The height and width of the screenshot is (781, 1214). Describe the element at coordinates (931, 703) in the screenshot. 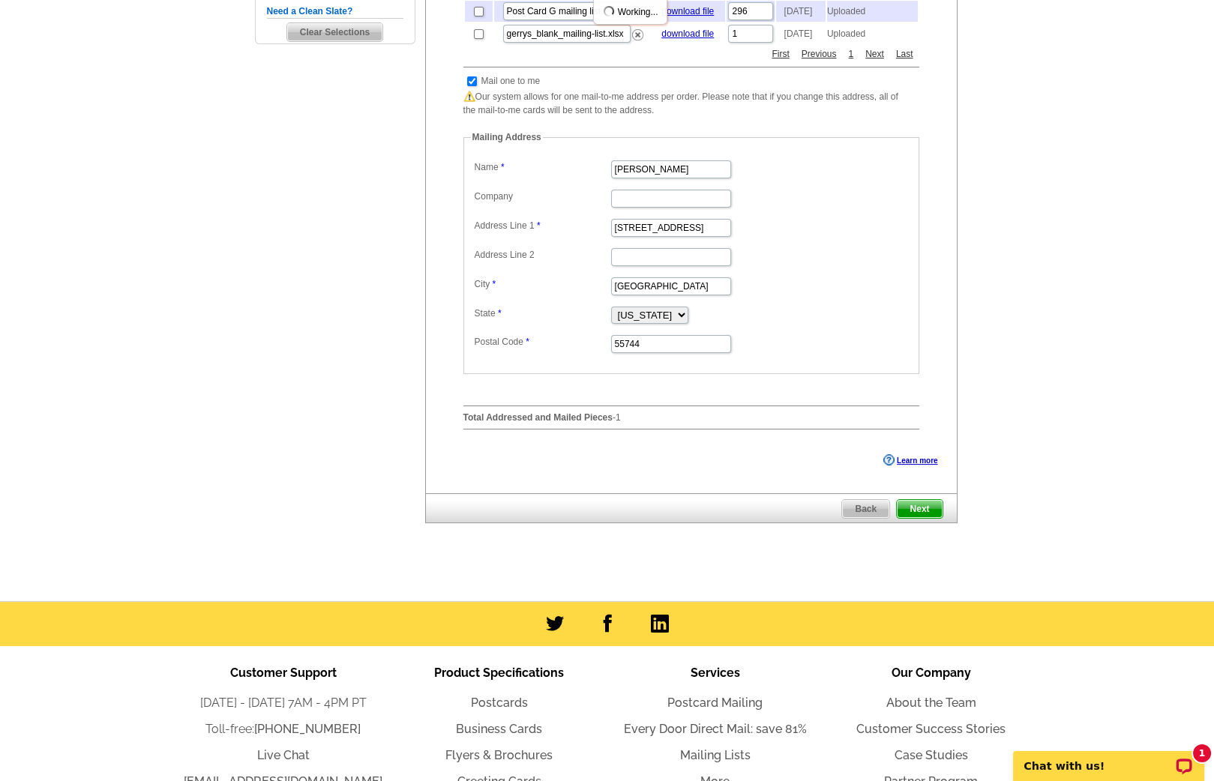

I see `a: About the Team` at that location.